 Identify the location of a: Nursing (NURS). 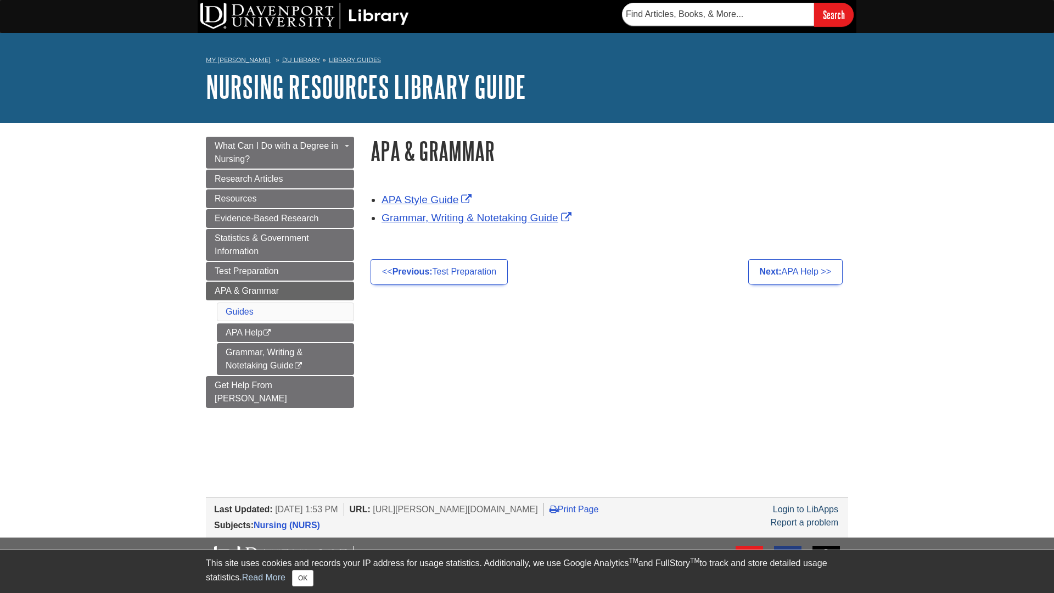
(286, 525).